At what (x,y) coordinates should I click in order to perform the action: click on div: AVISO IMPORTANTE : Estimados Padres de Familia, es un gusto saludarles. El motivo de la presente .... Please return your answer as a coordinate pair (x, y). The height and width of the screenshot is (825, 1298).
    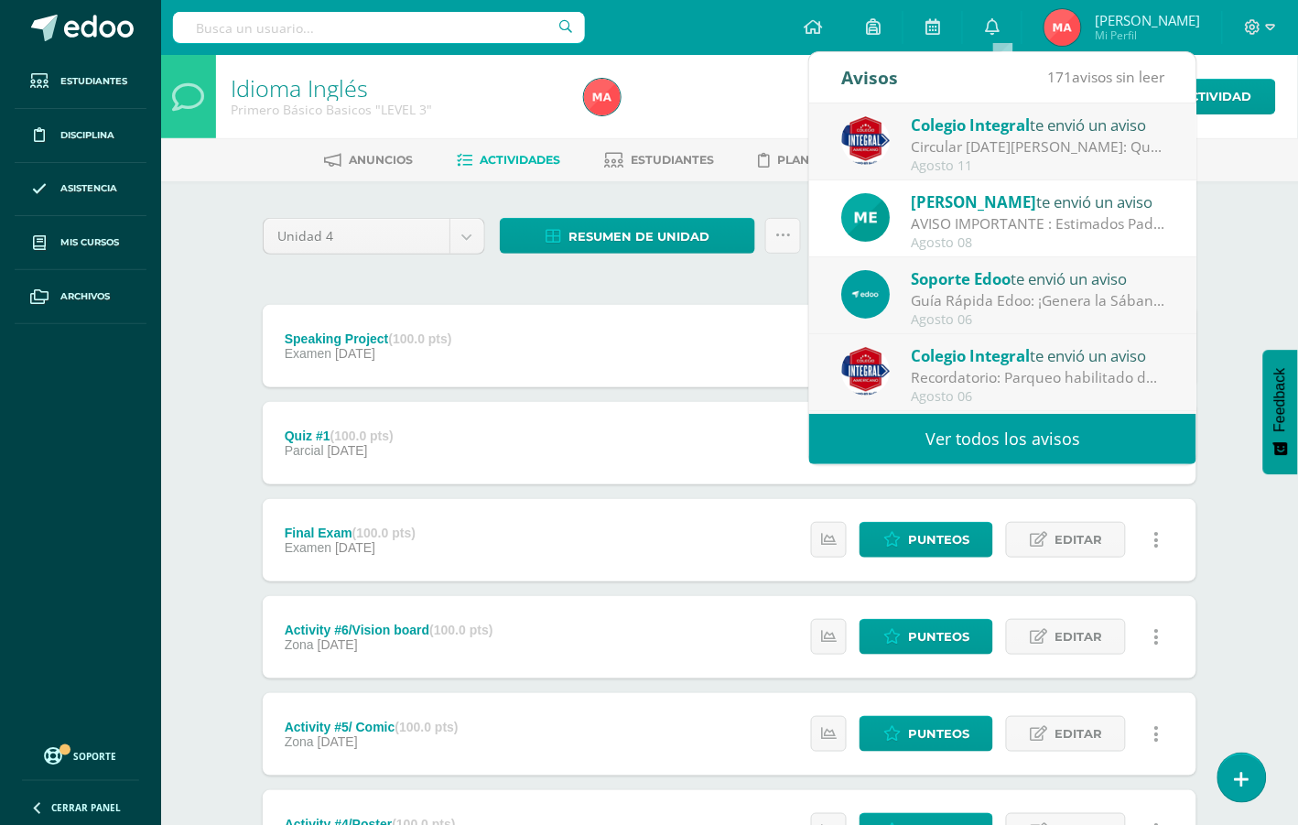
    Looking at the image, I should click on (1038, 223).